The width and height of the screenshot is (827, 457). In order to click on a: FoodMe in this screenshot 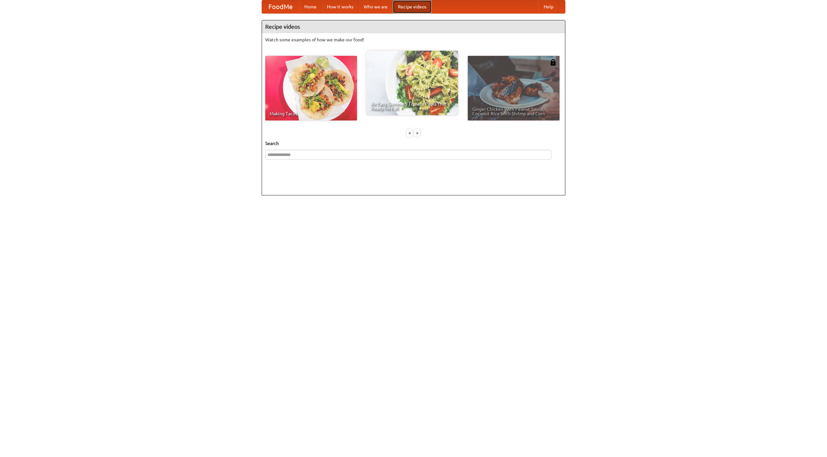, I will do `click(280, 7)`.